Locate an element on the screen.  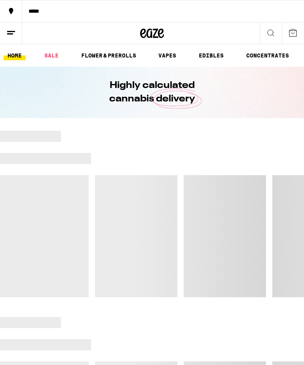
a: SALE is located at coordinates (51, 55).